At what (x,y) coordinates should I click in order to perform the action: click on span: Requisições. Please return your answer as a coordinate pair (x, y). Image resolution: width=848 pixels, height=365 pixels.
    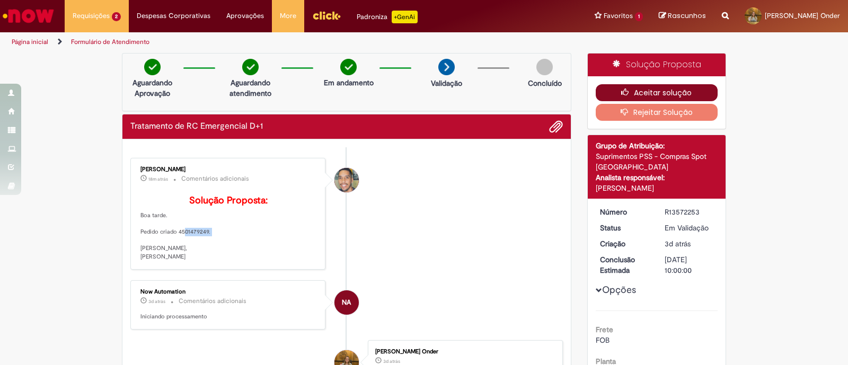
    Looking at the image, I should click on (91, 16).